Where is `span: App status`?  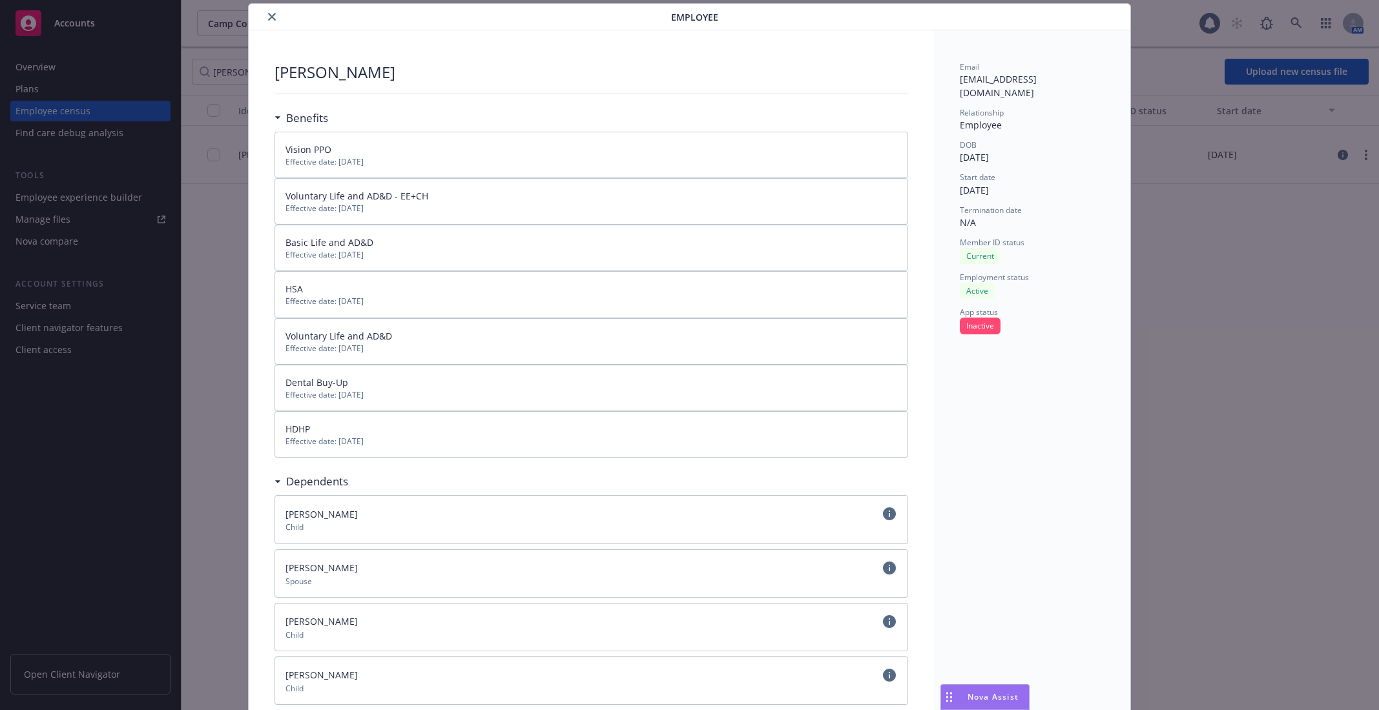 span: App status is located at coordinates (978, 312).